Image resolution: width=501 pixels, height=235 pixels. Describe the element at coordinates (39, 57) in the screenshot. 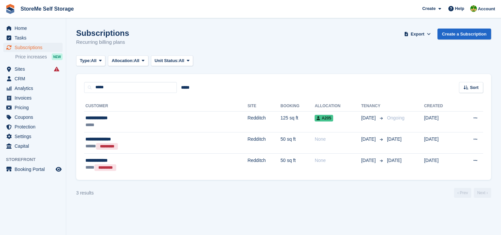

I see `a: Price increases NEW` at that location.